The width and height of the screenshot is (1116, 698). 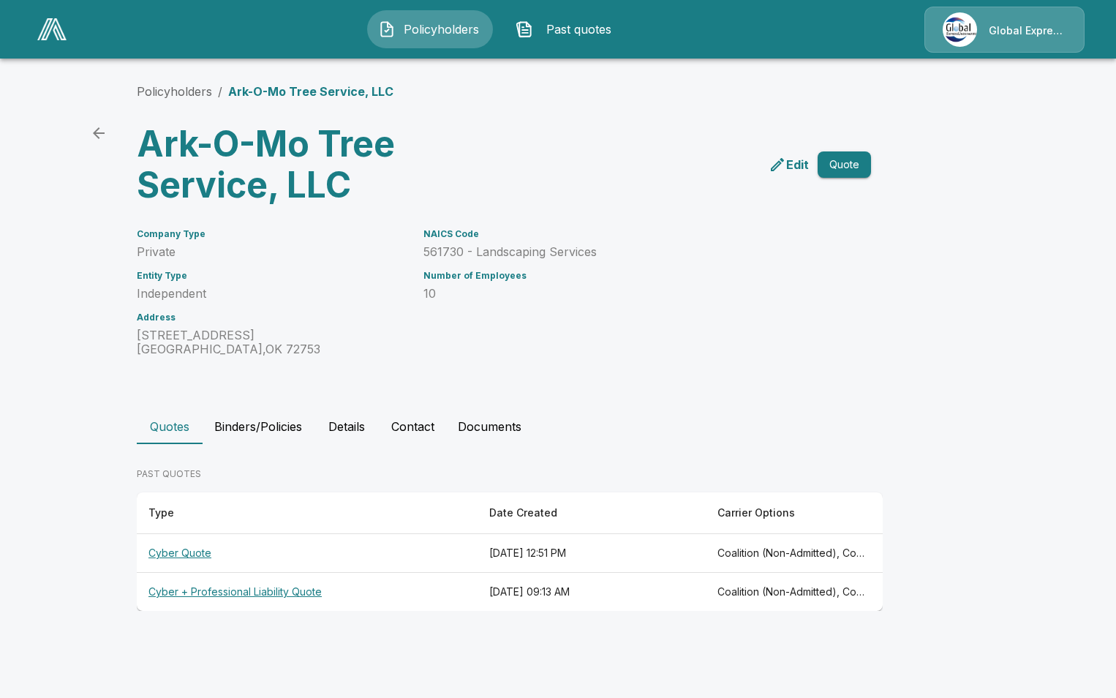 I want to click on h6: Address, so click(x=271, y=318).